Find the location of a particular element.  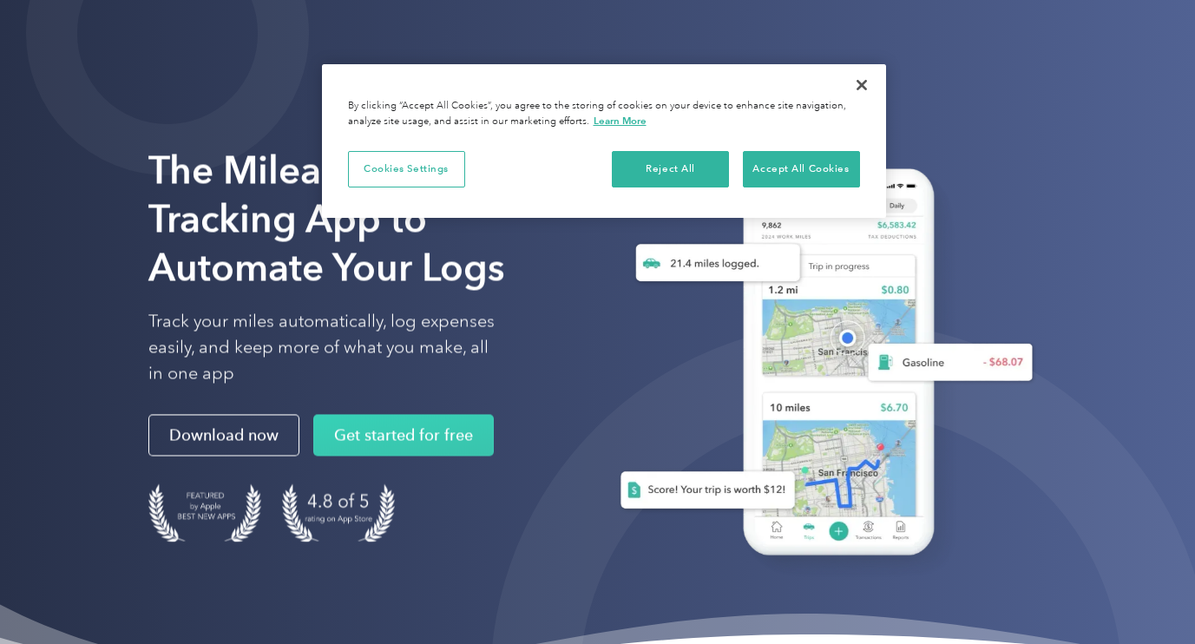

div: Privacy is located at coordinates (604, 141).